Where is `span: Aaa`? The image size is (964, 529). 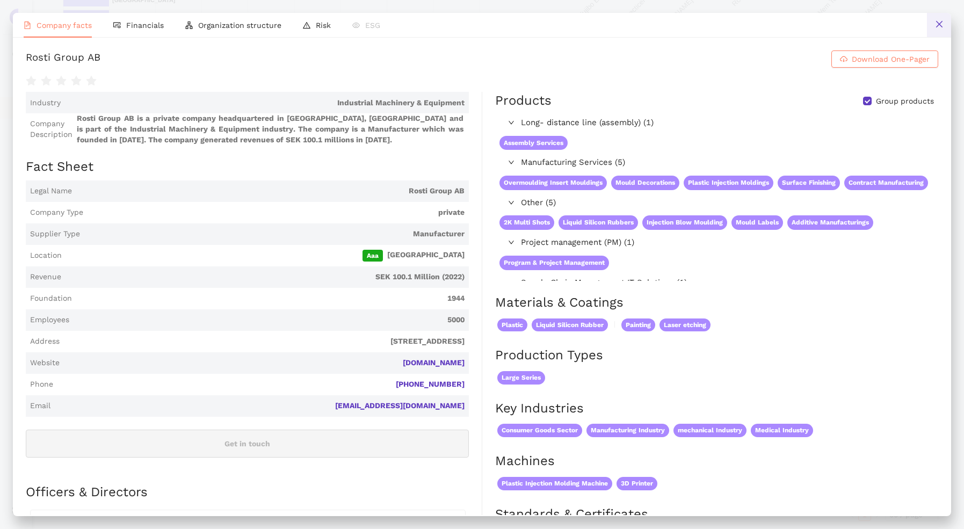
span: Aaa is located at coordinates (373, 256).